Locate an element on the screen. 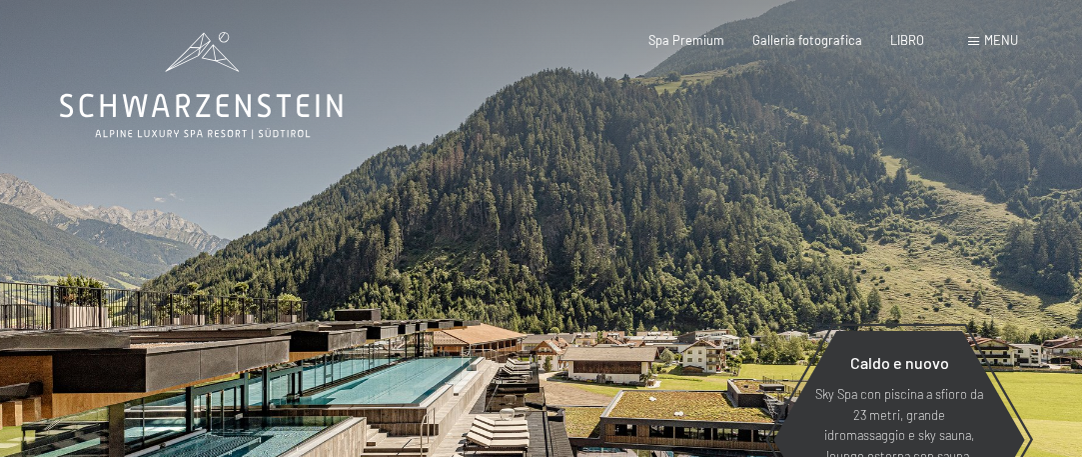 The image size is (1082, 457). font: Caldo e nuovo is located at coordinates (899, 362).